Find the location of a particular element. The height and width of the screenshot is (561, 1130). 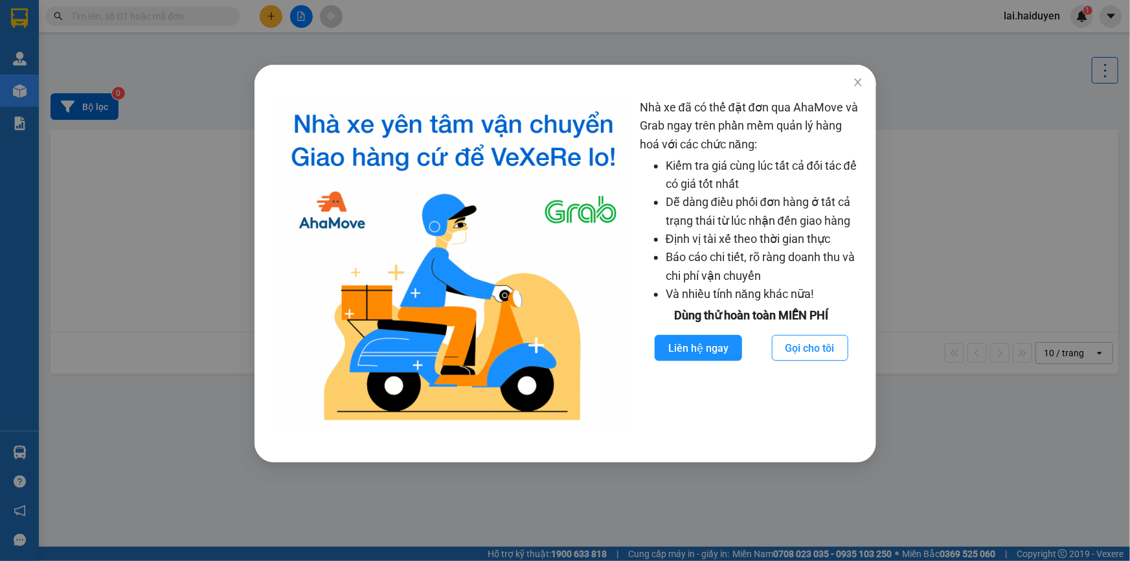

button: Gọi cho tôi is located at coordinates (810, 348).